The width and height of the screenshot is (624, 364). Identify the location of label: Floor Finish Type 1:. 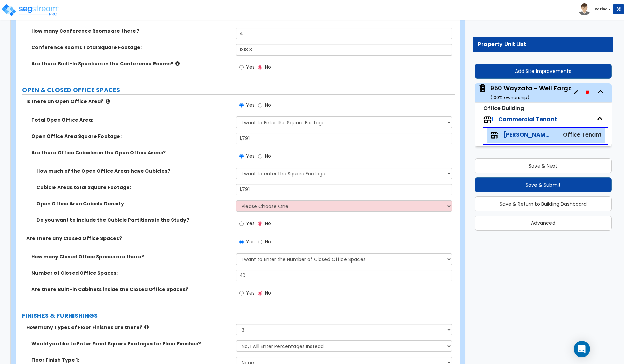
(131, 360).